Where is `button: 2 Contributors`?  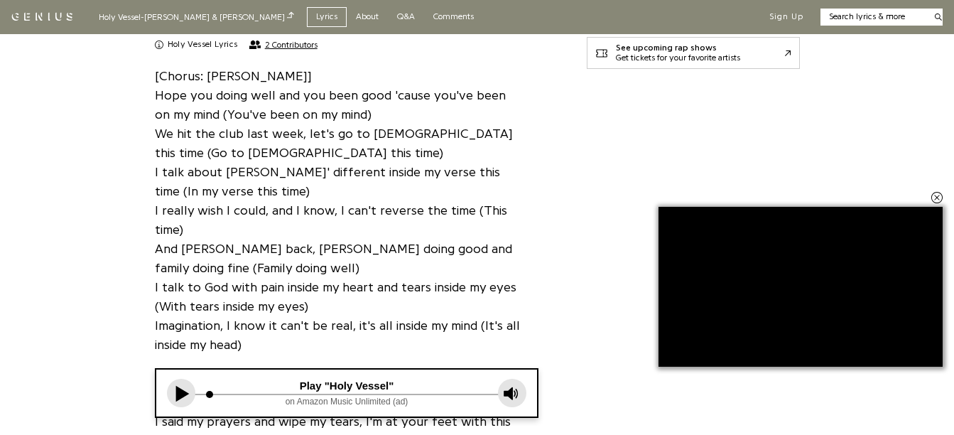 button: 2 Contributors is located at coordinates (283, 45).